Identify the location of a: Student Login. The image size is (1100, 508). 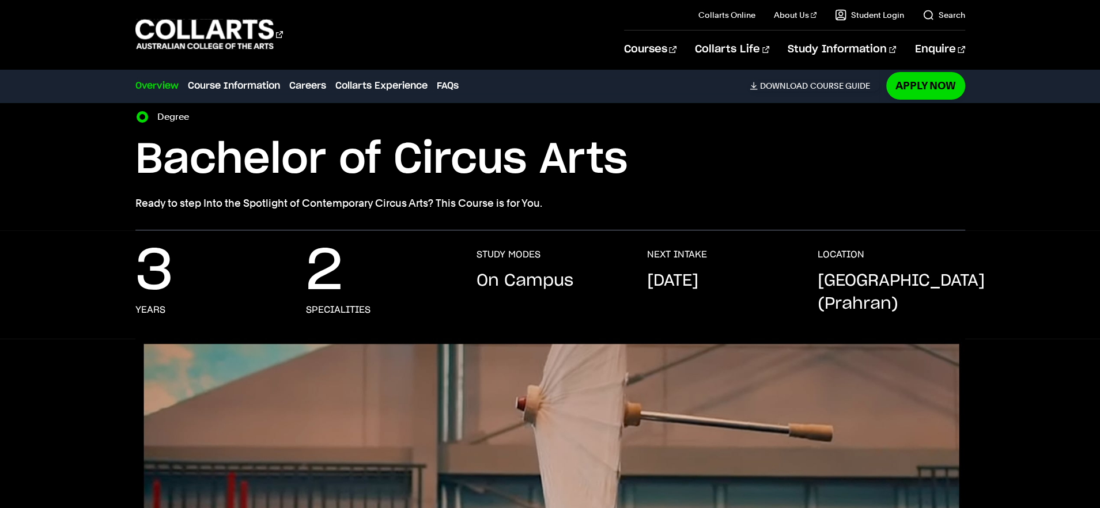
(870, 15).